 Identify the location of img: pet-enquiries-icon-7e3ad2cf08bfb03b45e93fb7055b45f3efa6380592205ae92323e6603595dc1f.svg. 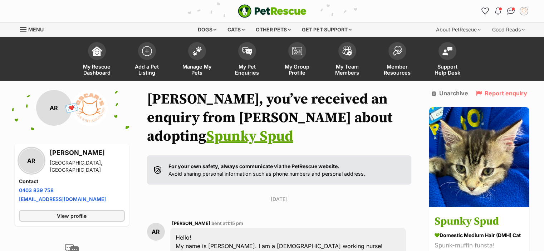
(247, 51).